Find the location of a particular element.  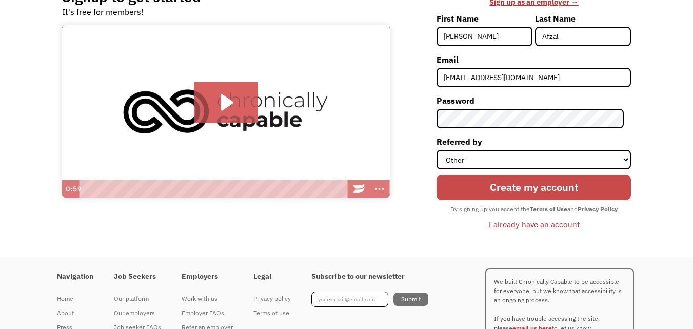

div: I already have an account is located at coordinates (534, 224).